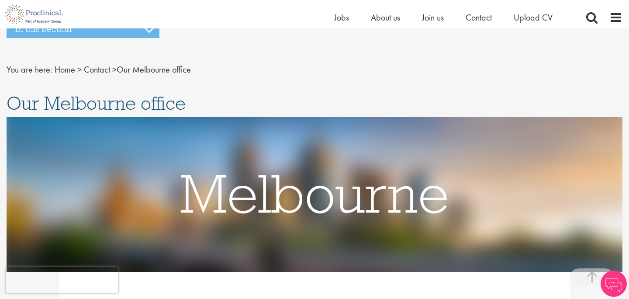  Describe the element at coordinates (385, 17) in the screenshot. I see `span: About us` at that location.